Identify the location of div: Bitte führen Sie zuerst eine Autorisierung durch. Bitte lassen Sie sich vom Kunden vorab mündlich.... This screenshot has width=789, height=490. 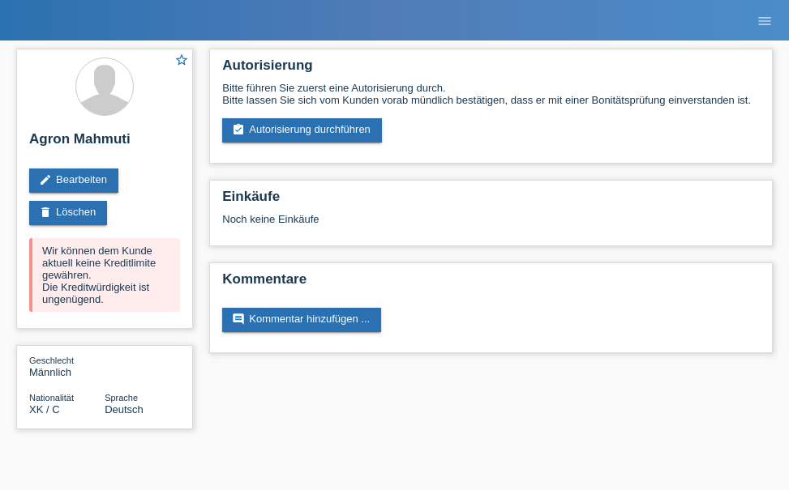
(490, 94).